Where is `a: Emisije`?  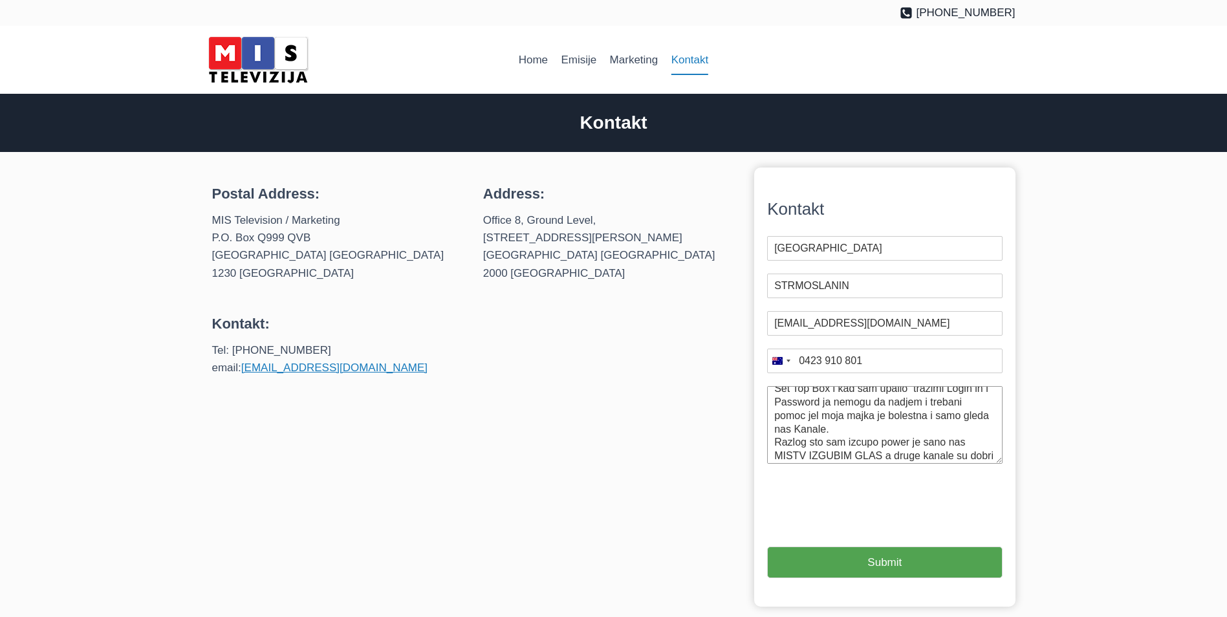 a: Emisije is located at coordinates (578, 60).